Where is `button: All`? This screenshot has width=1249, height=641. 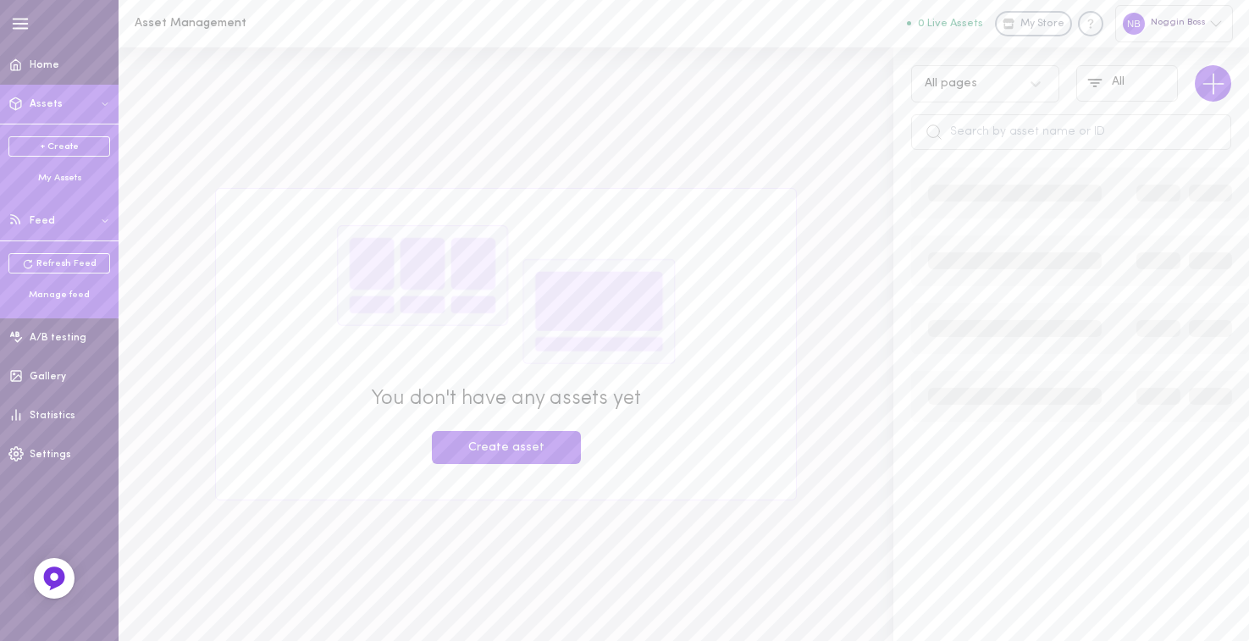
button: All is located at coordinates (1127, 83).